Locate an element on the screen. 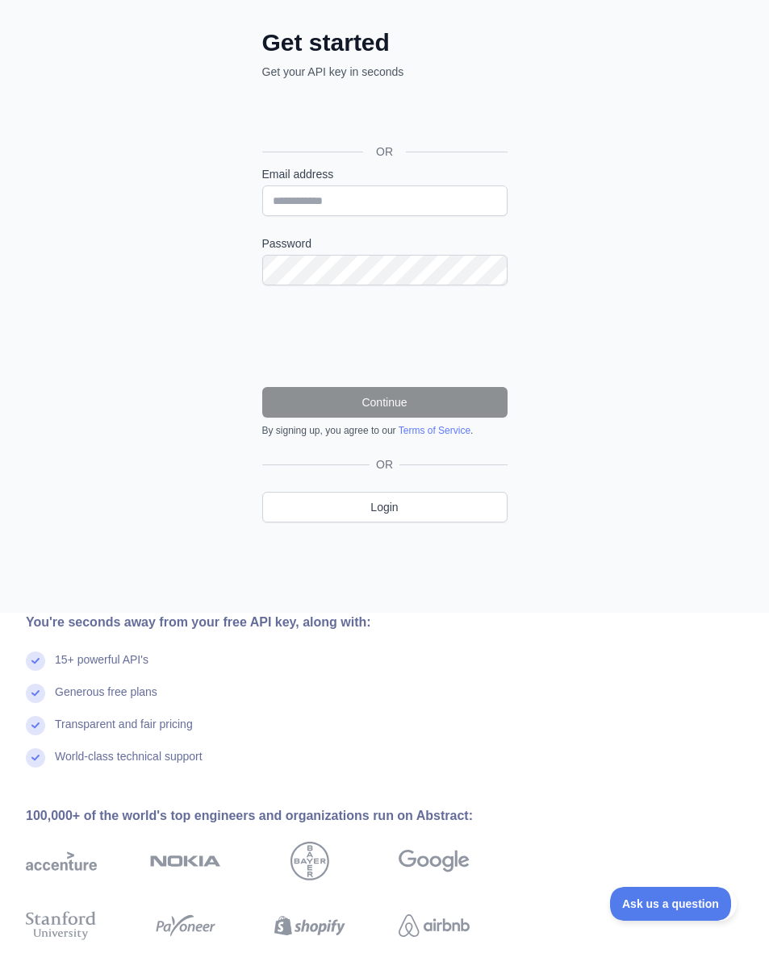  button: Continue is located at coordinates (385, 403).